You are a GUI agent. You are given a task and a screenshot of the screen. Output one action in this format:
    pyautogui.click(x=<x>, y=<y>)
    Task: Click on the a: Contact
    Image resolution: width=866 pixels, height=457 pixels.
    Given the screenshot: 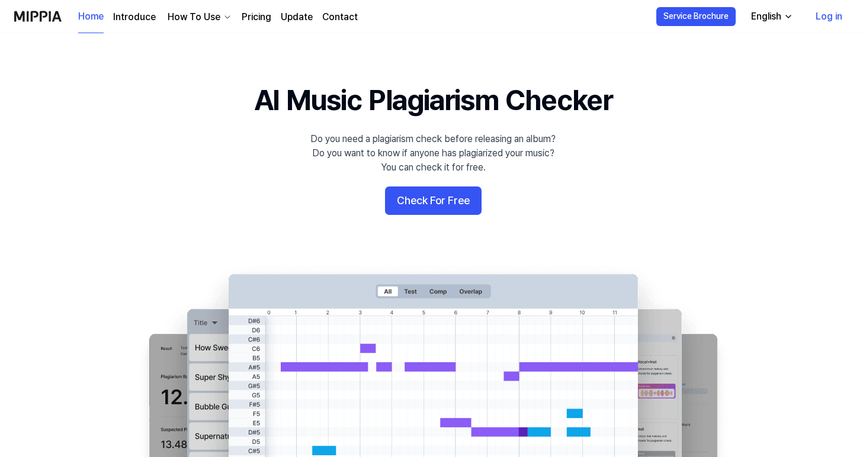 What is the action you would take?
    pyautogui.click(x=340, y=17)
    